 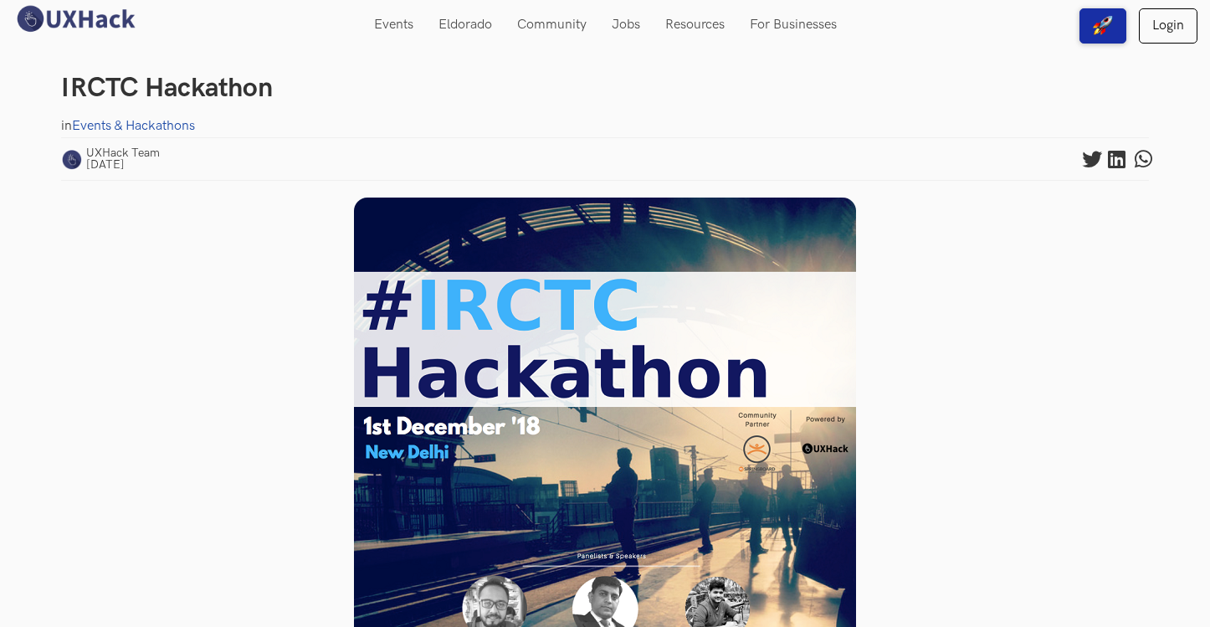 I want to click on a: Eldorado, so click(x=465, y=24).